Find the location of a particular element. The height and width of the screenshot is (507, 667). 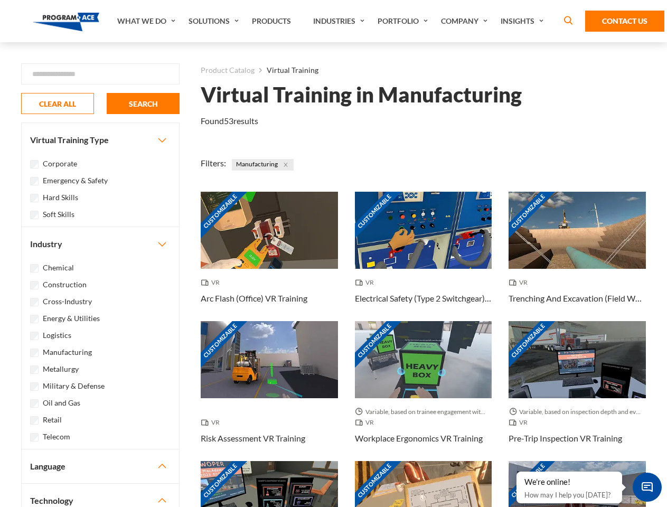

span: Manufacturing is located at coordinates (262, 165).